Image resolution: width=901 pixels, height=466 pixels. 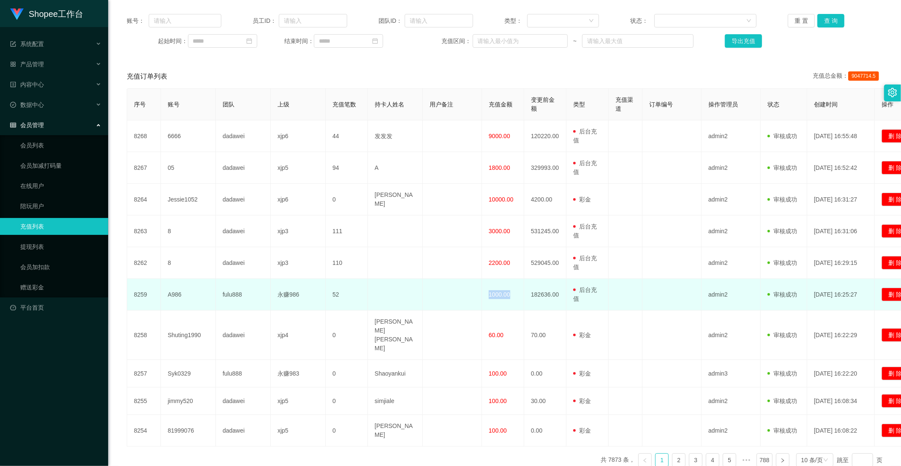 I want to click on button: 导出充值, so click(x=743, y=41).